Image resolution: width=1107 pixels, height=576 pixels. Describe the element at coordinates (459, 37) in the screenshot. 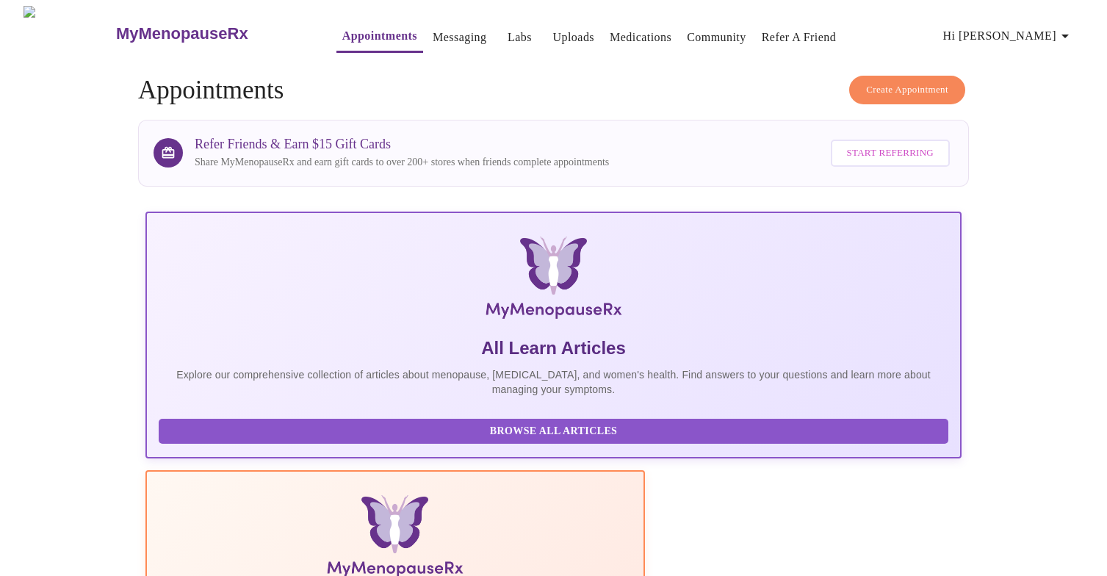

I see `a: Messaging` at that location.